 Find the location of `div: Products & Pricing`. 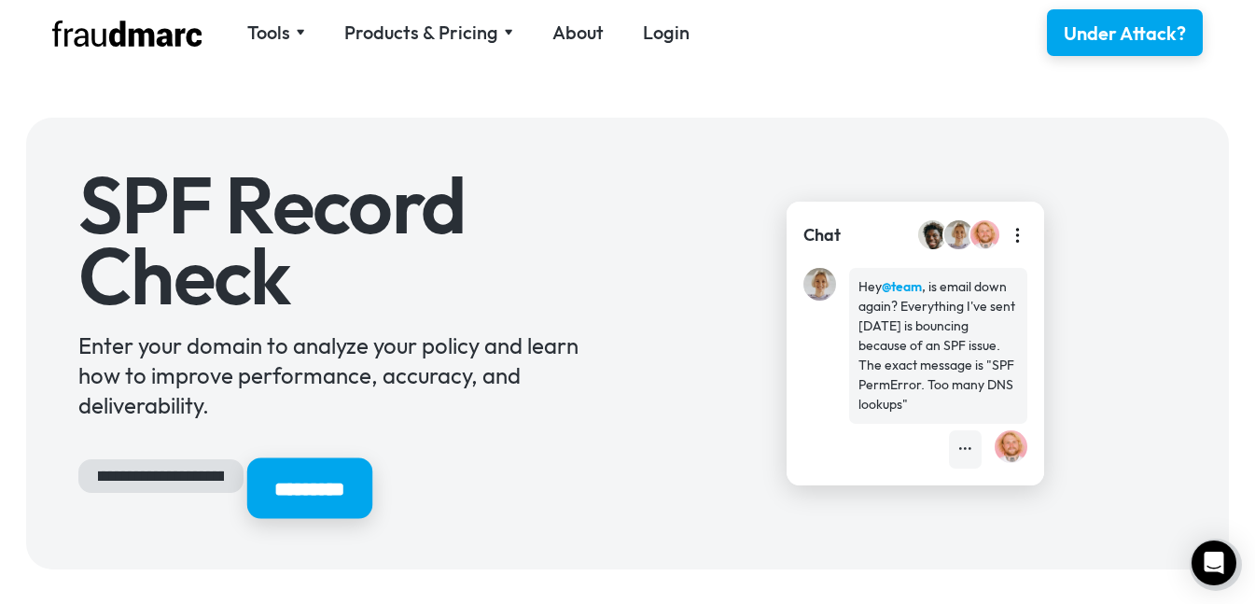

div: Products & Pricing is located at coordinates (421, 33).